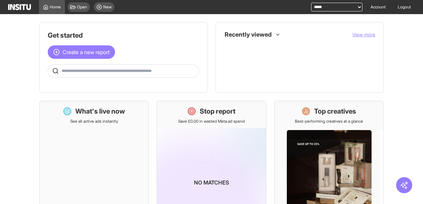  What do you see at coordinates (81, 52) in the screenshot?
I see `button: Create a new report` at bounding box center [81, 52].